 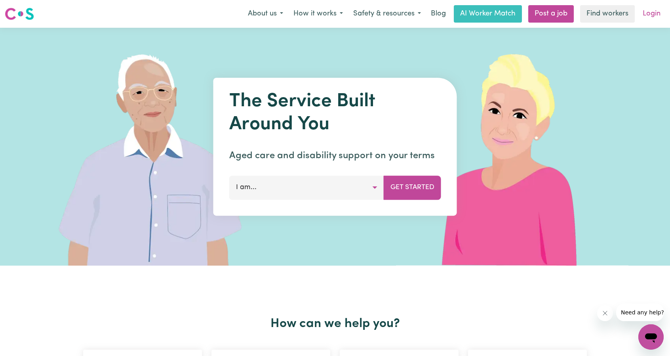 What do you see at coordinates (551, 14) in the screenshot?
I see `a: Post a job` at bounding box center [551, 14].